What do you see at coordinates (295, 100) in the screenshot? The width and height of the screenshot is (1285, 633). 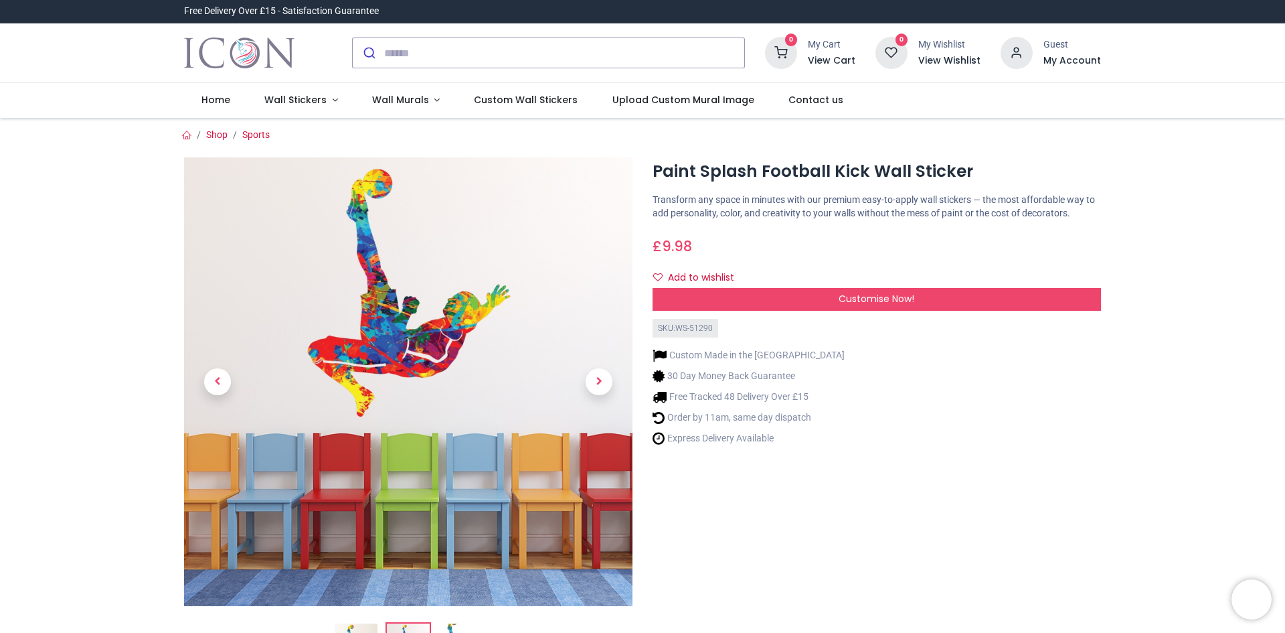 I see `span: Wall Stickers` at bounding box center [295, 100].